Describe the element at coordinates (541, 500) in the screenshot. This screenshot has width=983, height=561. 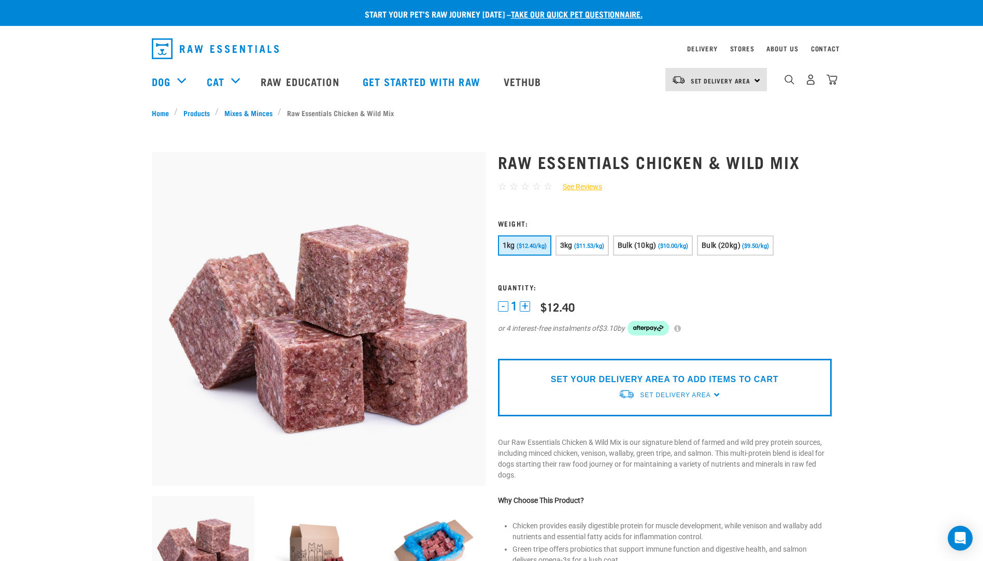
I see `strong: Why Choose This Product?` at that location.